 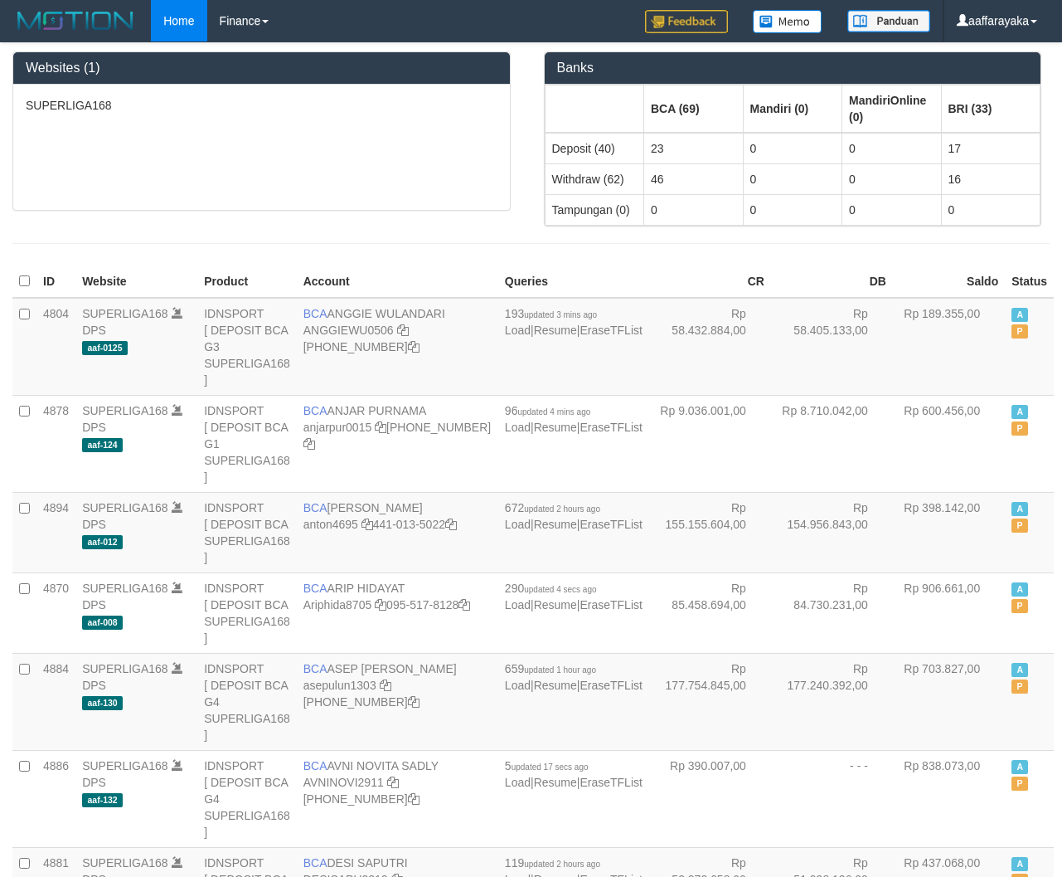 What do you see at coordinates (832, 532) in the screenshot?
I see `td: Rp 154.956.843,00` at bounding box center [832, 532].